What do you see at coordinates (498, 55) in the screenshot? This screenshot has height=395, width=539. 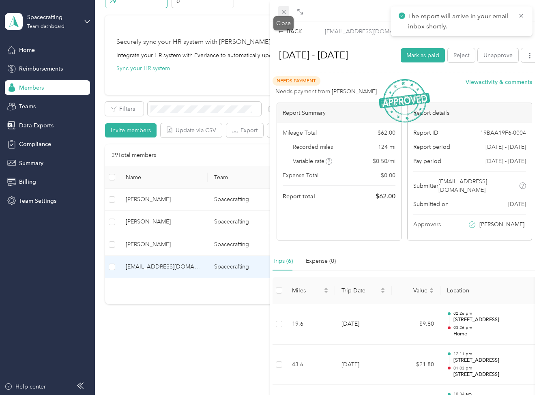 I see `button: Unapprove` at bounding box center [498, 55].